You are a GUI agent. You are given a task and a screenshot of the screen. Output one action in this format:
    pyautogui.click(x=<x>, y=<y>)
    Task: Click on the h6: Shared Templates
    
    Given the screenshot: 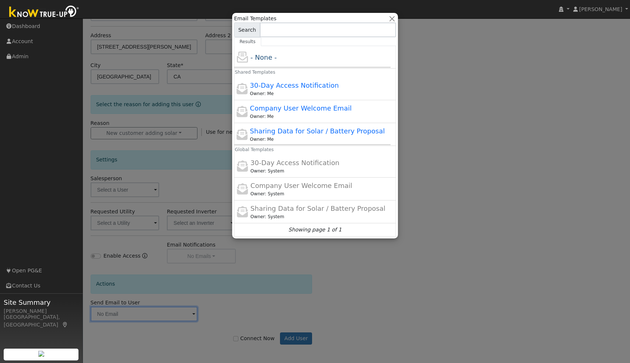 What is the action you would take?
    pyautogui.click(x=235, y=72)
    